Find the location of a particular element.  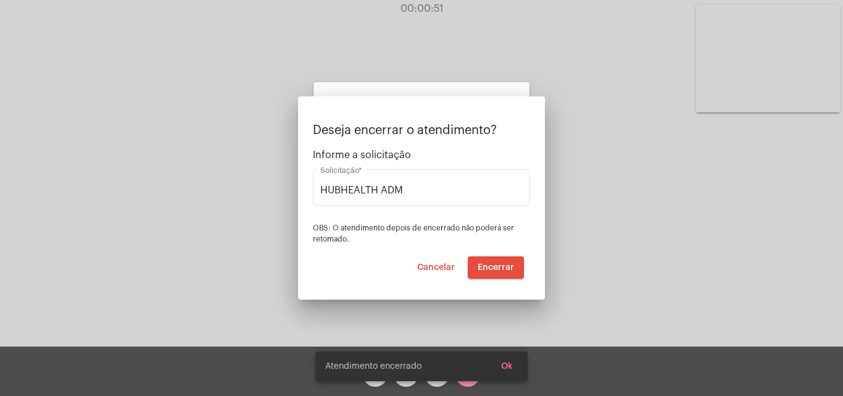

span: Atendimento encerrado is located at coordinates (373, 366).